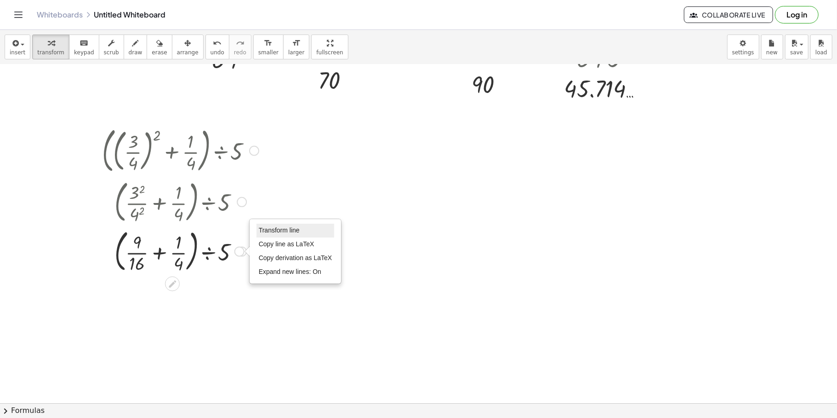 The image size is (837, 418). What do you see at coordinates (797, 15) in the screenshot?
I see `button: Log in` at bounding box center [797, 15].